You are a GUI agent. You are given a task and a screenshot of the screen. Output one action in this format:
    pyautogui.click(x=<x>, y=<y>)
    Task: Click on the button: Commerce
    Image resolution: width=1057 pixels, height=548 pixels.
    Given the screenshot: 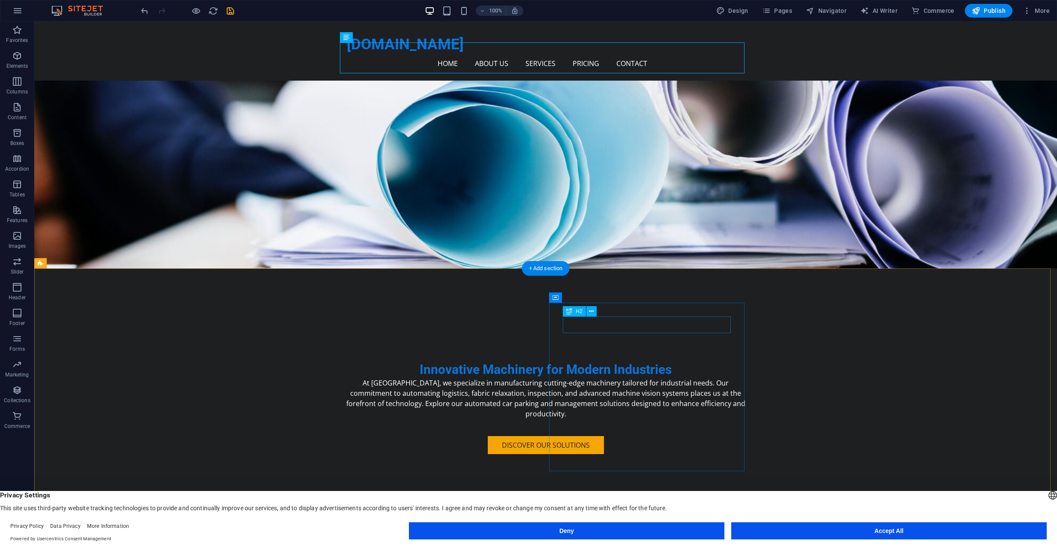 What is the action you would take?
    pyautogui.click(x=933, y=11)
    